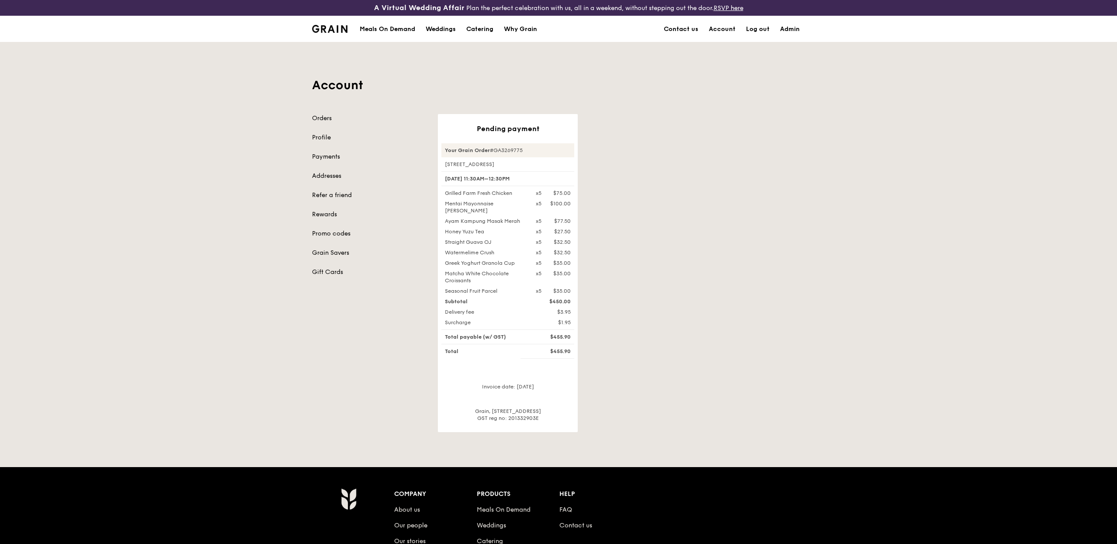  I want to click on div: Surcharge, so click(485, 323).